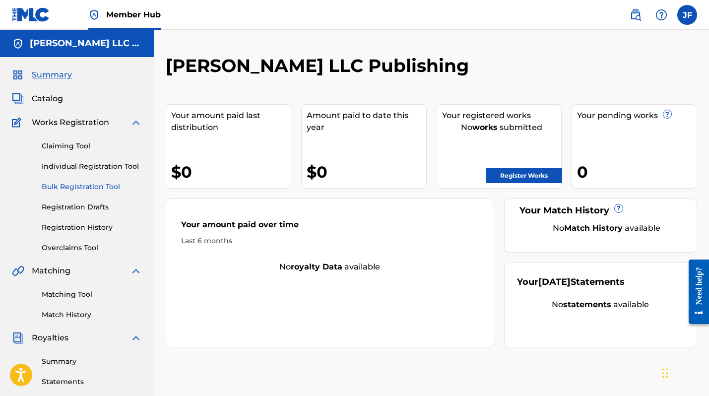  I want to click on div: Your Statements, so click(571, 282).